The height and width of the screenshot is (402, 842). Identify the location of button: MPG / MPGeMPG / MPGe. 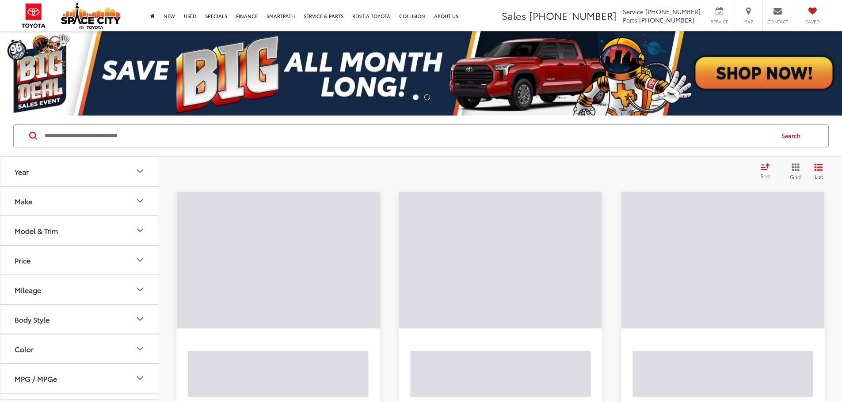
(80, 379).